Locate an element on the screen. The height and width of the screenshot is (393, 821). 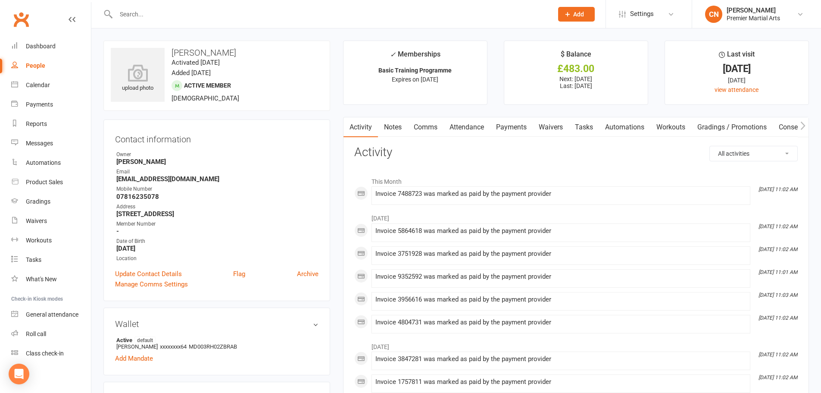
div: $ Balance is located at coordinates (576, 56).